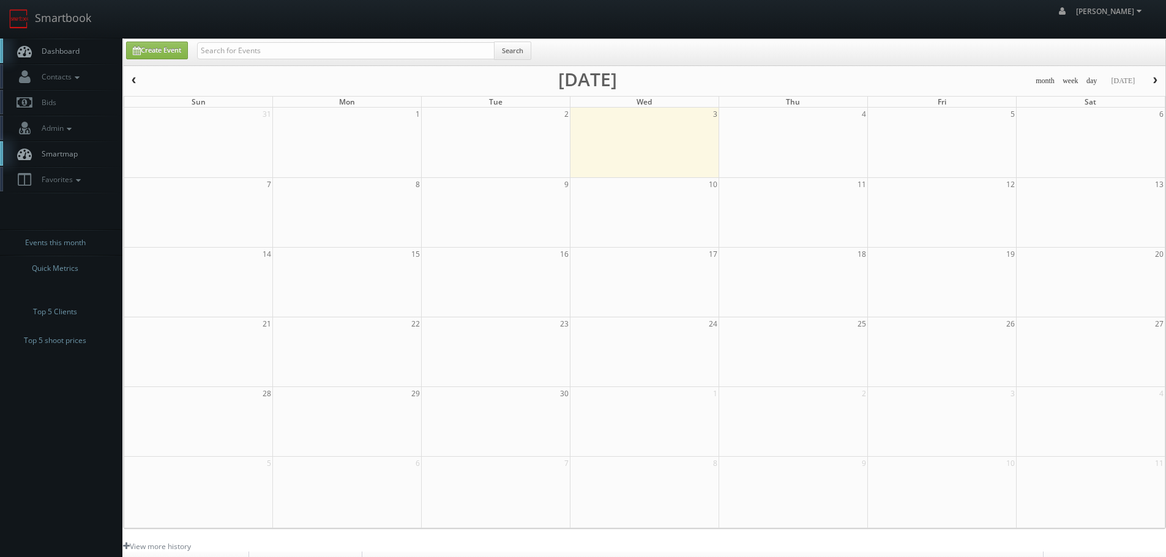 This screenshot has width=1166, height=557. What do you see at coordinates (942, 102) in the screenshot?
I see `span: Fri` at bounding box center [942, 102].